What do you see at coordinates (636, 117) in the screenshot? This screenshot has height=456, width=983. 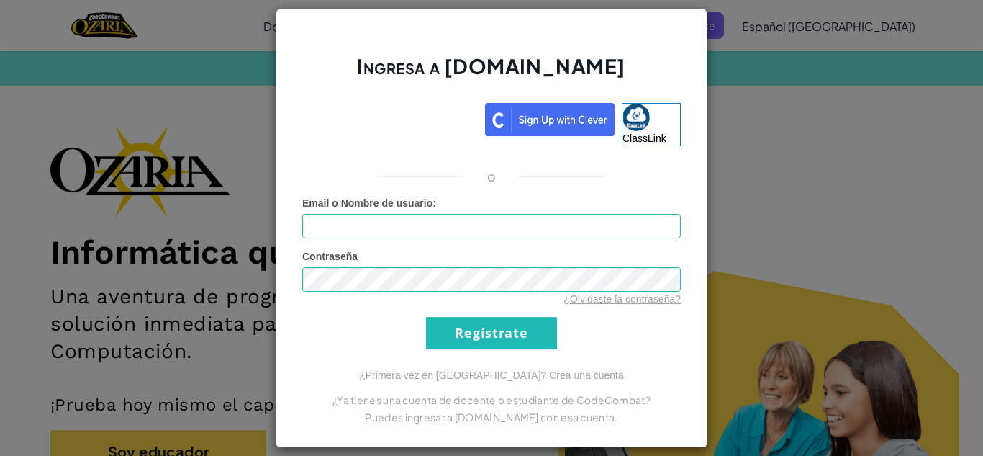 I see `img: classlink-logo-small.png` at bounding box center [636, 117].